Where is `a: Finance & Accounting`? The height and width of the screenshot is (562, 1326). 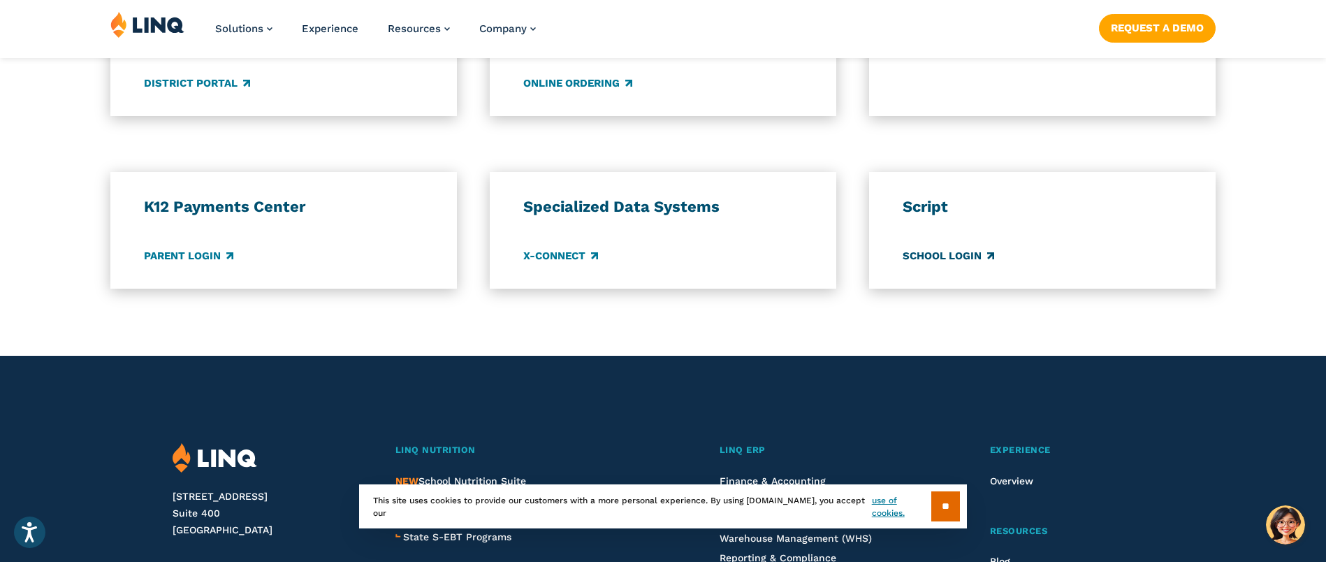
a: Finance & Accounting is located at coordinates (772, 481).